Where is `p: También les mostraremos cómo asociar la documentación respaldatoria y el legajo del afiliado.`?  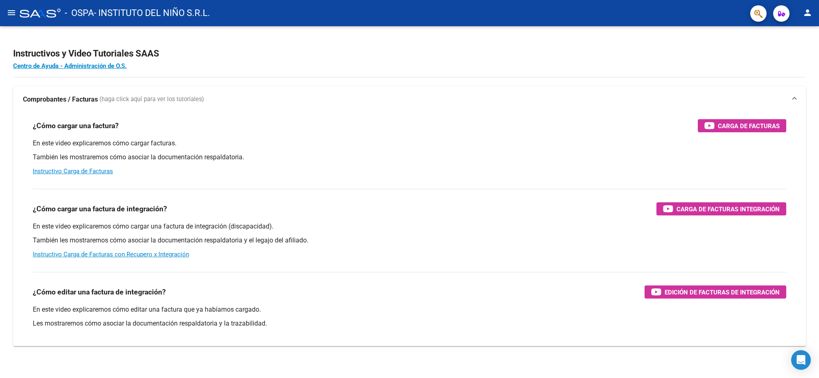 p: También les mostraremos cómo asociar la documentación respaldatoria y el legajo del afiliado. is located at coordinates (409, 240).